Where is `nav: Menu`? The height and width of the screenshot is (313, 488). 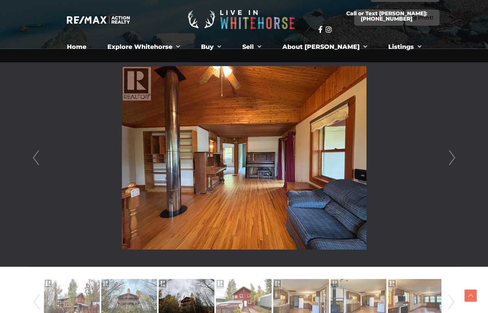
nav: Menu is located at coordinates (244, 47).